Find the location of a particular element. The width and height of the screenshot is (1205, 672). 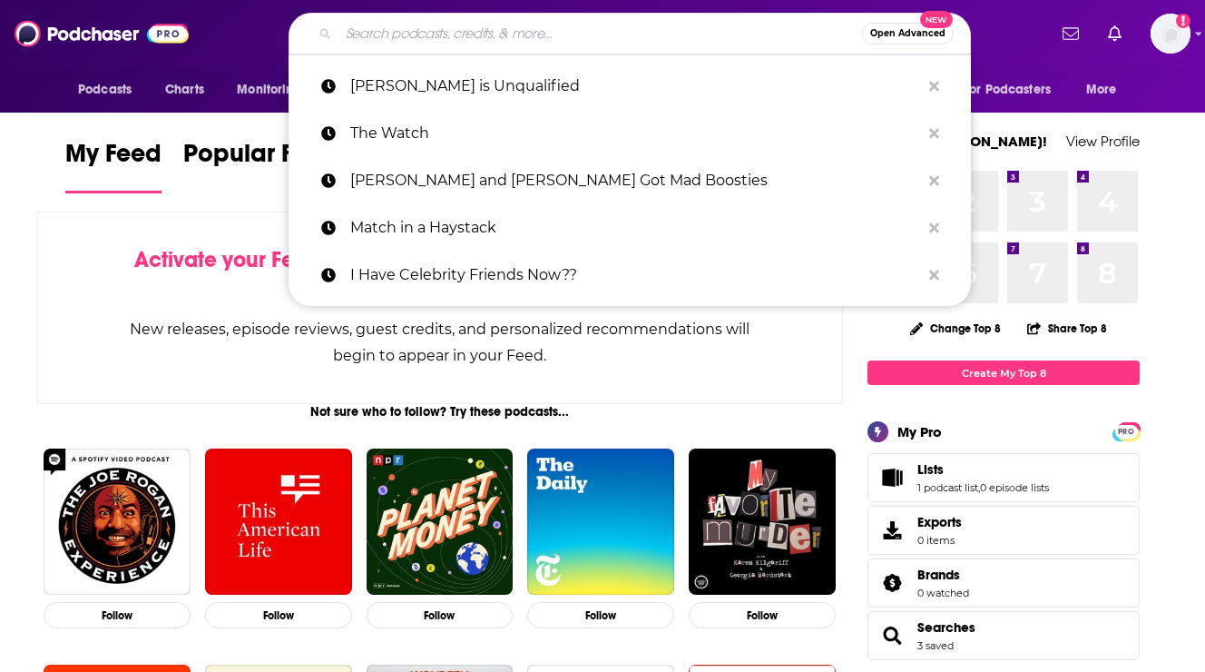

a: The Watch is located at coordinates (630, 133).